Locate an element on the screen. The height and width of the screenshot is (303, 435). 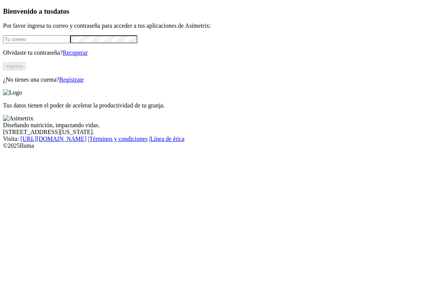
div: Visita : | | is located at coordinates (218, 139).